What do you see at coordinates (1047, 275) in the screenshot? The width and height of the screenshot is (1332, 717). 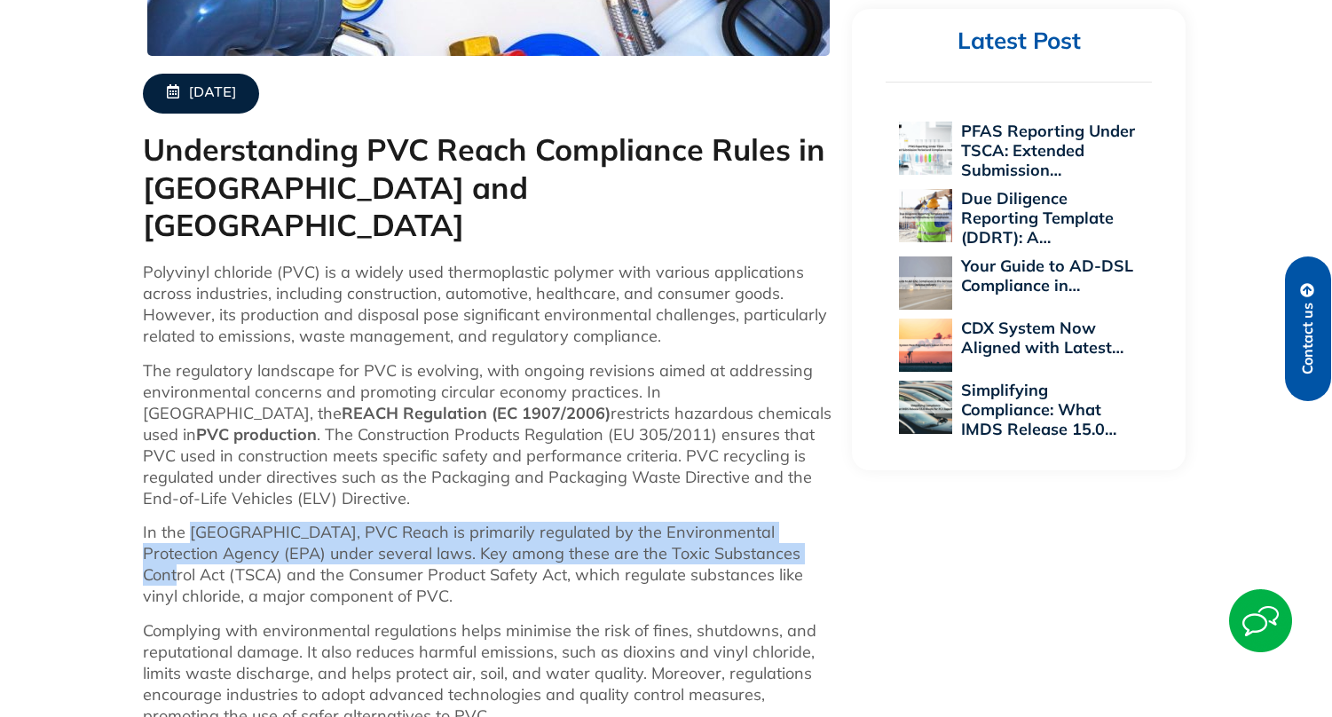 I see `a: Your Guide to AD-DSL Compliance in…` at bounding box center [1047, 275].